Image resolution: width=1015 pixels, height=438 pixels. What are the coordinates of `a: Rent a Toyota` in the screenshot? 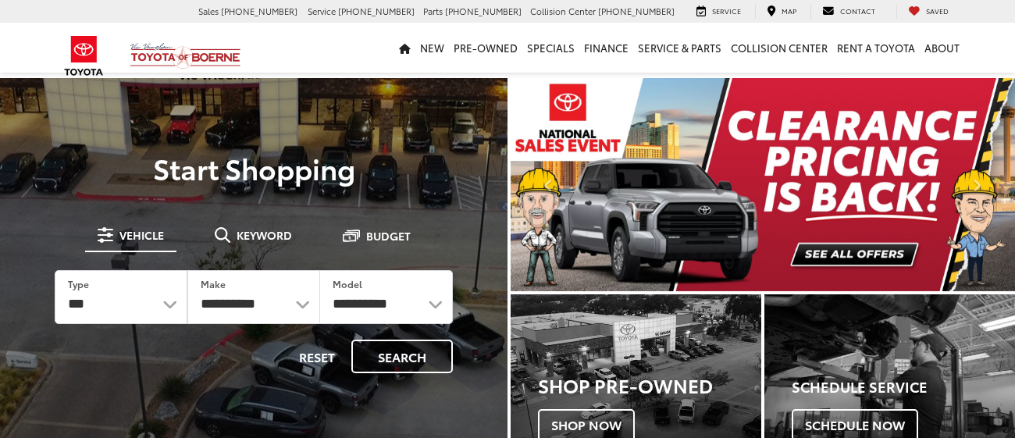 It's located at (876, 48).